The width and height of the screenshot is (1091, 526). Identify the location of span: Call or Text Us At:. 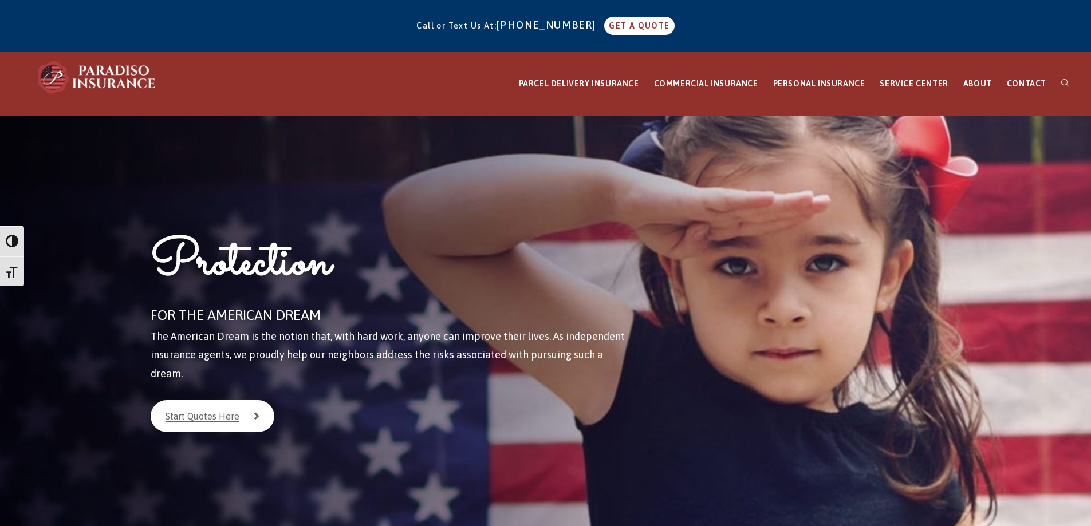
(457, 26).